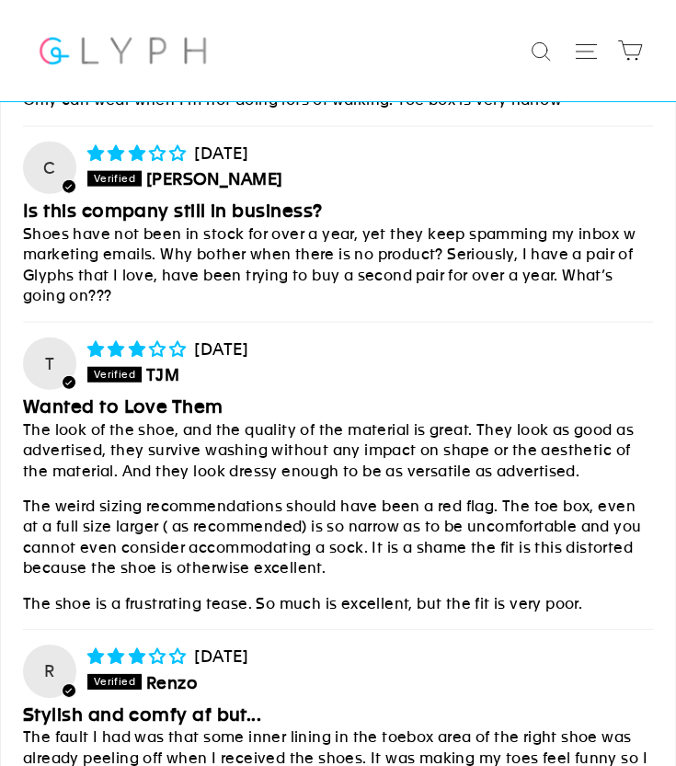 This screenshot has height=766, width=676. I want to click on div: C, so click(50, 168).